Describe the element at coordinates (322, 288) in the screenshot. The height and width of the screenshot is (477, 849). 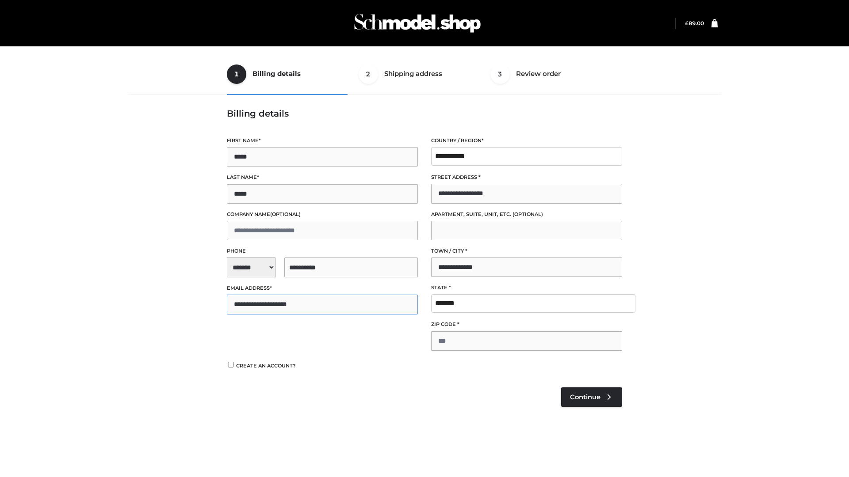
I see `label: Email address` at that location.